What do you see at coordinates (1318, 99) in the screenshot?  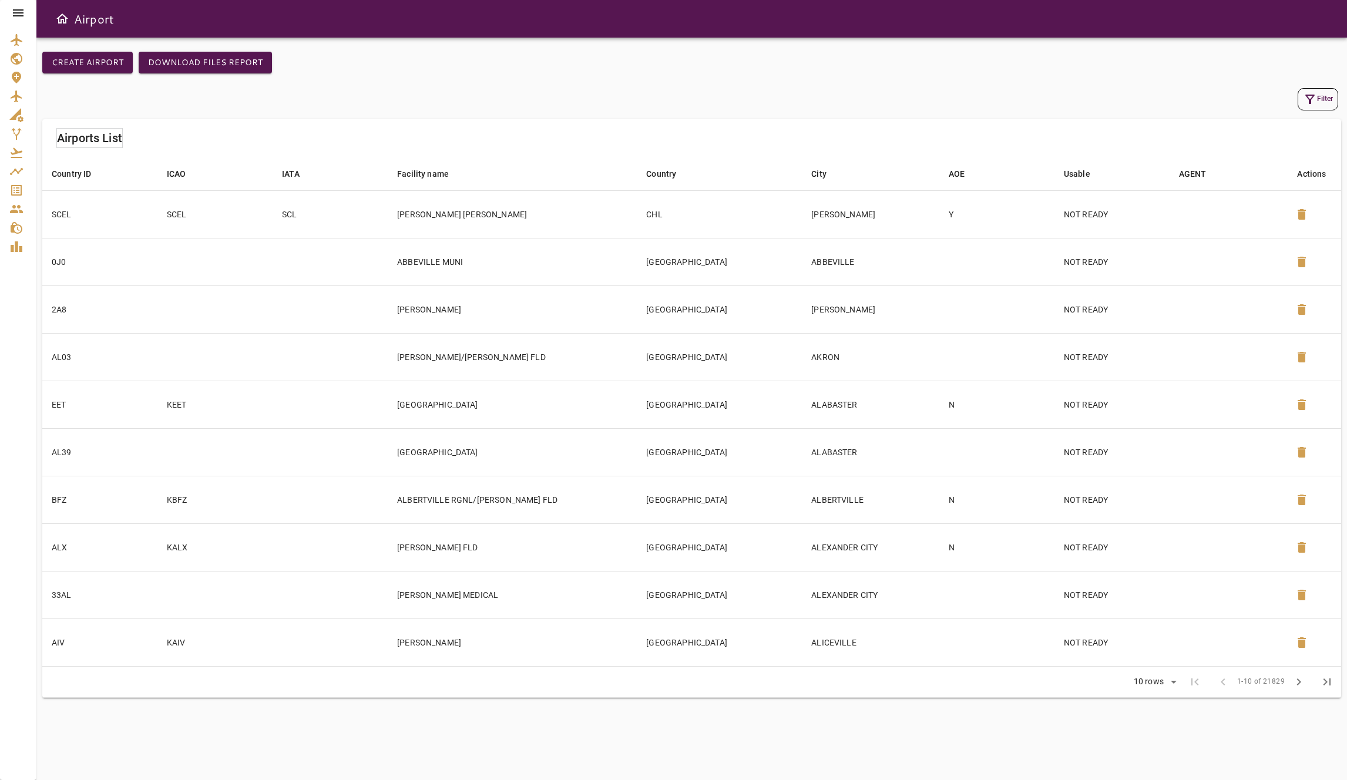 I see `button: Filter` at bounding box center [1318, 99].